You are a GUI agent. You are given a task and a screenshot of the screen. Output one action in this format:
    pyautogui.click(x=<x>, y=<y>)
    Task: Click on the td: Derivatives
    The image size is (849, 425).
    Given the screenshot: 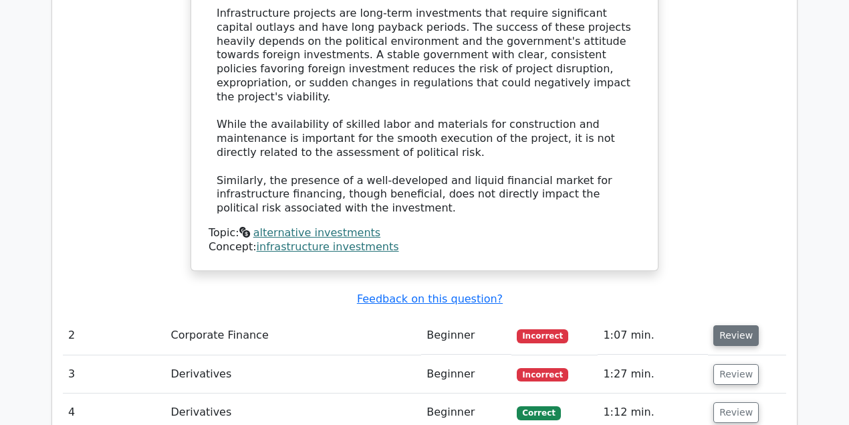 What is the action you would take?
    pyautogui.click(x=293, y=374)
    